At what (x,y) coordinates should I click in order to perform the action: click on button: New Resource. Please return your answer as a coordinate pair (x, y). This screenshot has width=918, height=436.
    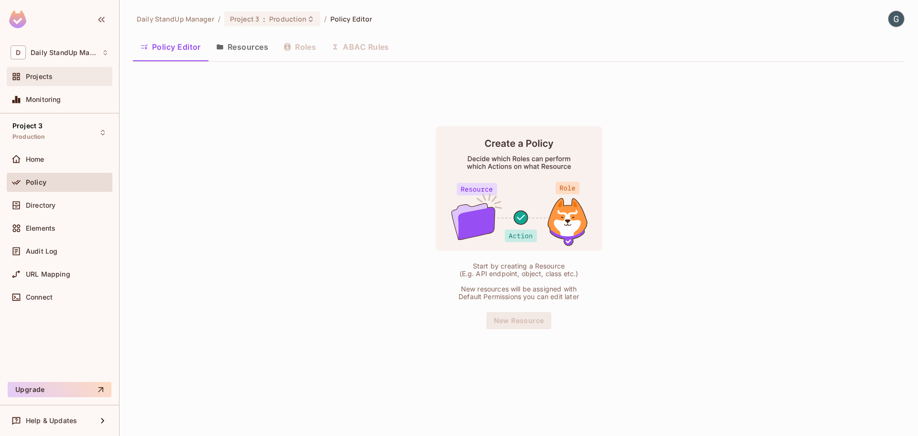
    Looking at the image, I should click on (519, 320).